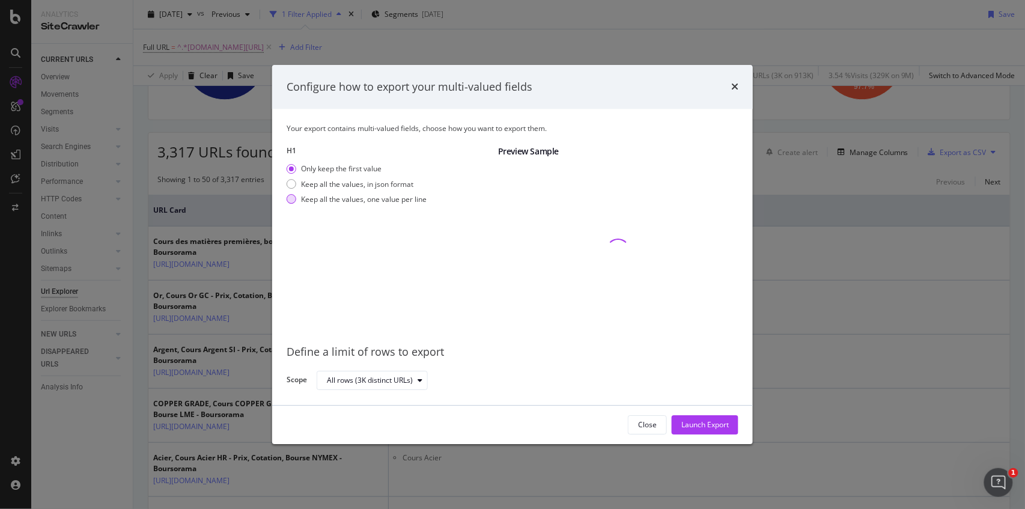 This screenshot has height=509, width=1025. Describe the element at coordinates (704, 425) in the screenshot. I see `button: Launch Export` at that location.